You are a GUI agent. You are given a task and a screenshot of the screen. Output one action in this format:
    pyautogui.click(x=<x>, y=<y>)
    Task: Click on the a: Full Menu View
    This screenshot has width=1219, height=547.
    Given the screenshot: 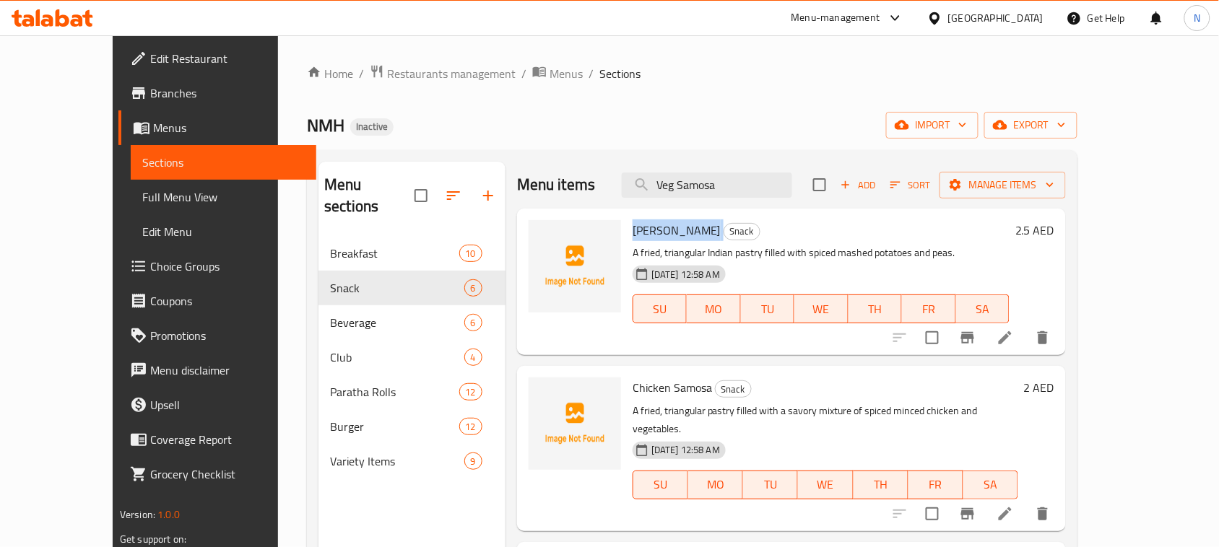 What is the action you would take?
    pyautogui.click(x=223, y=197)
    